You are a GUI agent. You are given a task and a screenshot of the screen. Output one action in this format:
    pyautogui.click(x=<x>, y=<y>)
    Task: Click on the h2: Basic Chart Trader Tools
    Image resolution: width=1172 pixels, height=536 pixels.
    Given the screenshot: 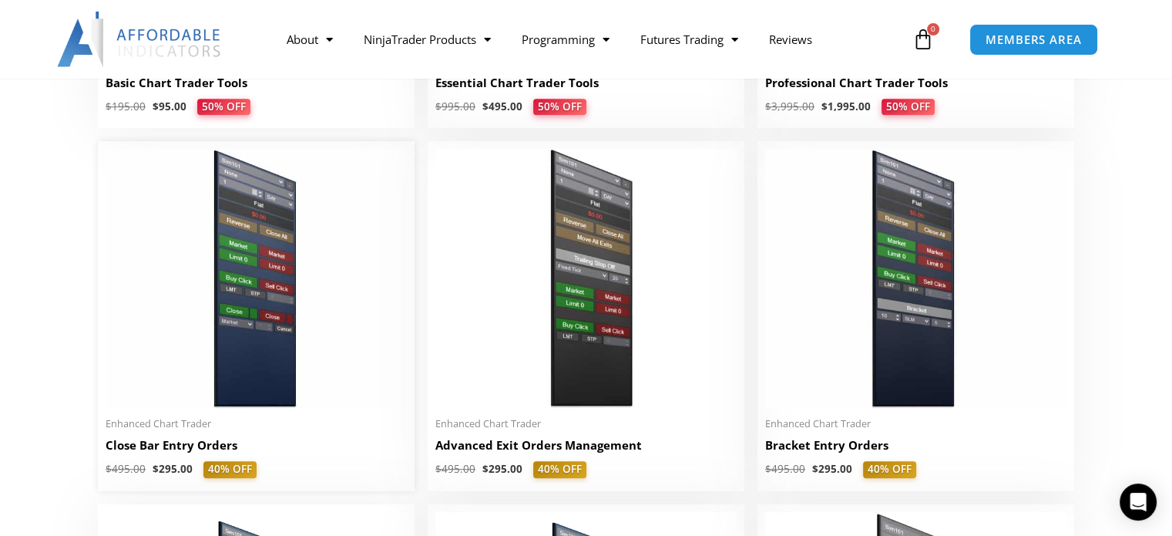 What is the action you would take?
    pyautogui.click(x=256, y=82)
    